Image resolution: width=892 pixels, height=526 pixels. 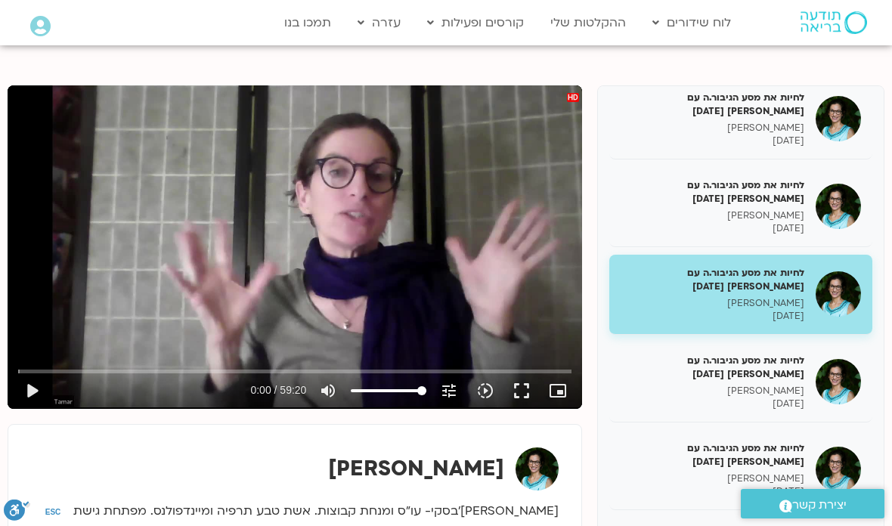 I want to click on img: לחיות את מסע הגיבור.ה עם תמר לינצבסקי 25/02/25, so click(x=838, y=382).